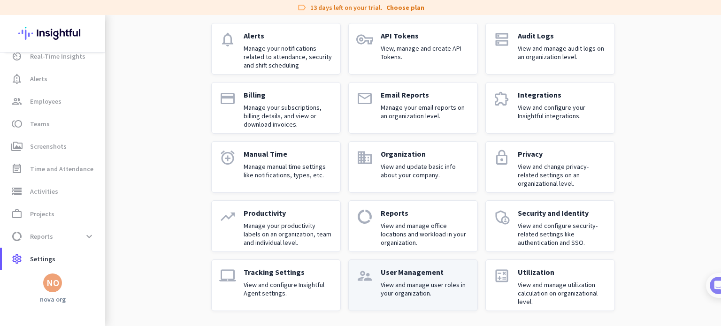 The width and height of the screenshot is (721, 326). Describe the element at coordinates (53, 33) in the screenshot. I see `img: Insightful logo` at that location.